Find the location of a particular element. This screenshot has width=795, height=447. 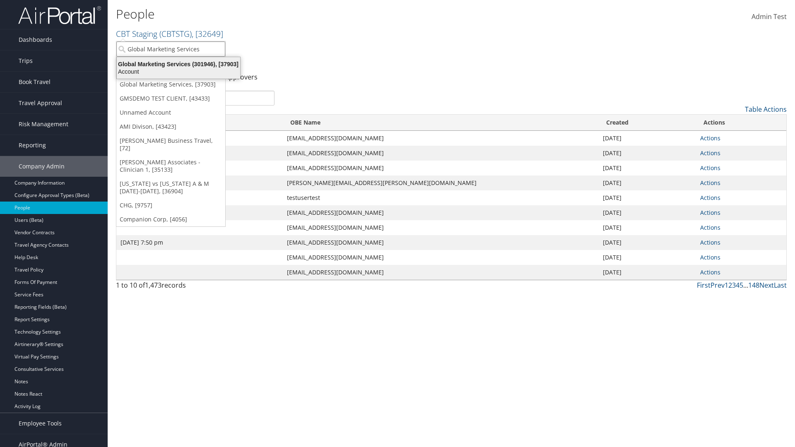

a: GMSDEMO TEST CLIENT, [43433] is located at coordinates (171, 99).